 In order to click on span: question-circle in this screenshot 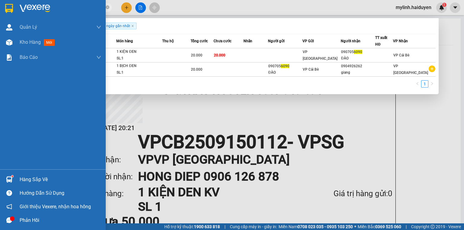, I will do `click(9, 193)`.